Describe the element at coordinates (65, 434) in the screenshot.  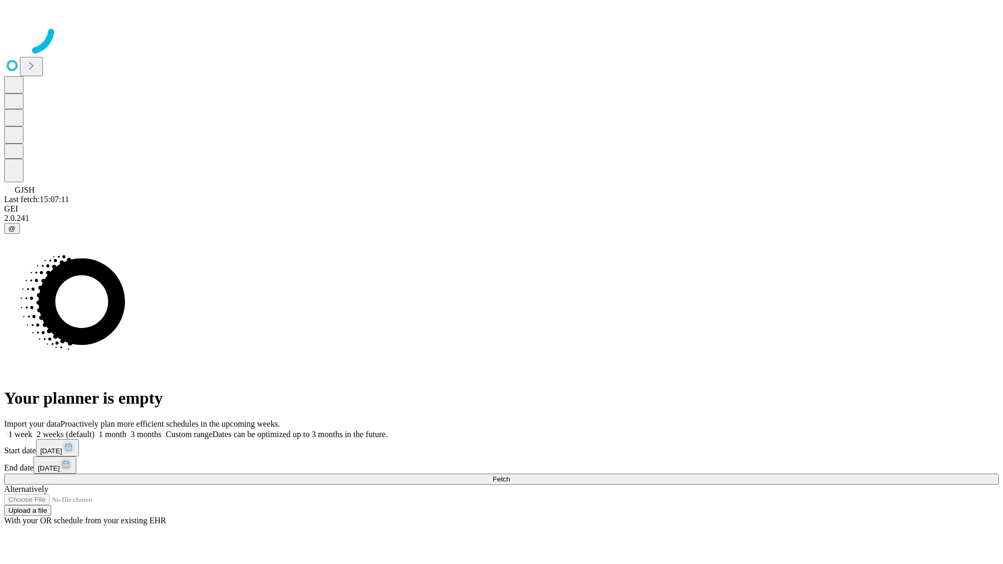
I see `span: 2 weeks (default)` at that location.